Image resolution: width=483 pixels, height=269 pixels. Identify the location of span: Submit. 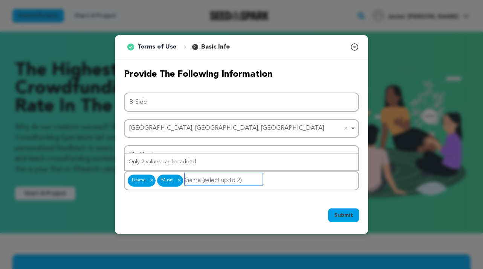
(344, 215).